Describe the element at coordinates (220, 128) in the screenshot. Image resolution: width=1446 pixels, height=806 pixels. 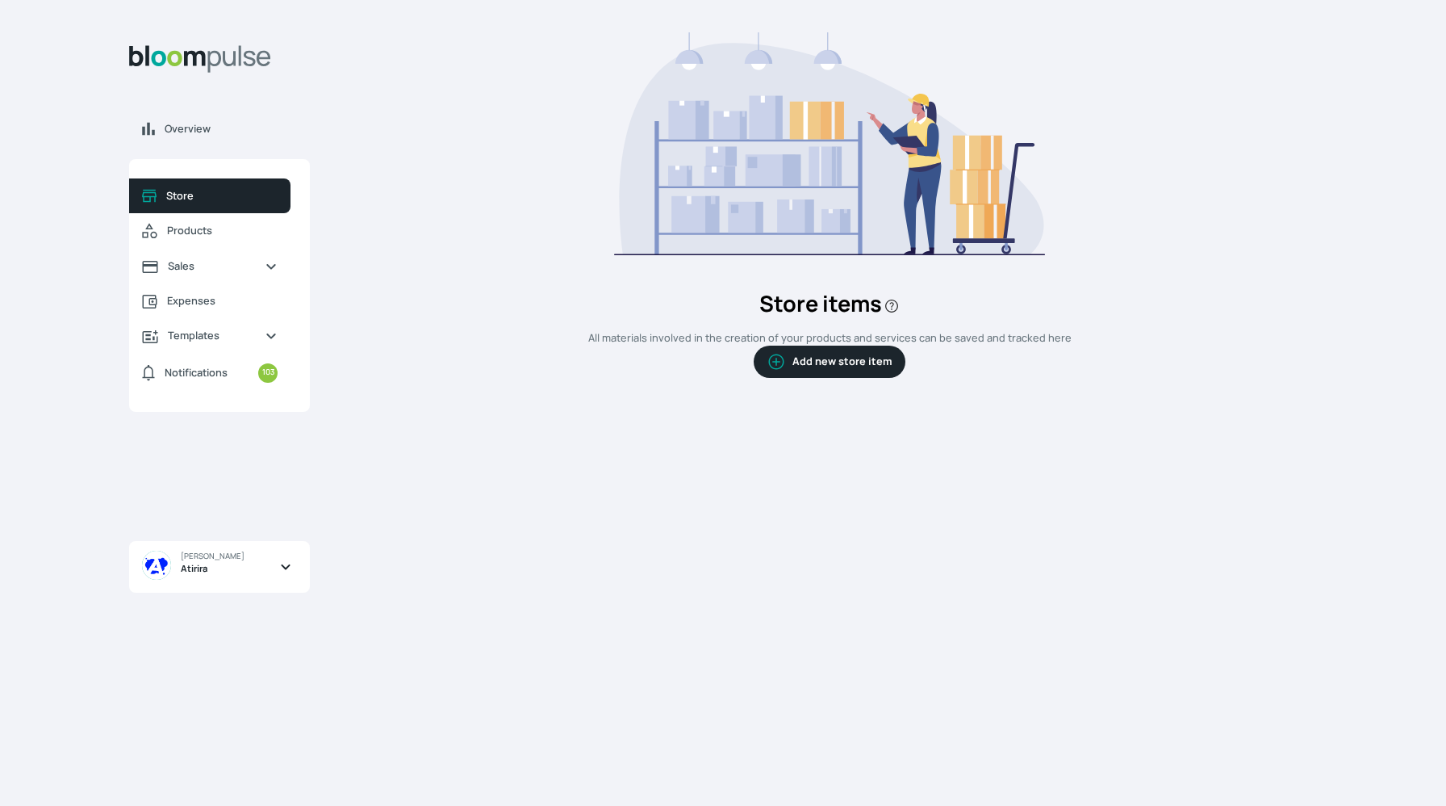
I see `a: Overview` at that location.